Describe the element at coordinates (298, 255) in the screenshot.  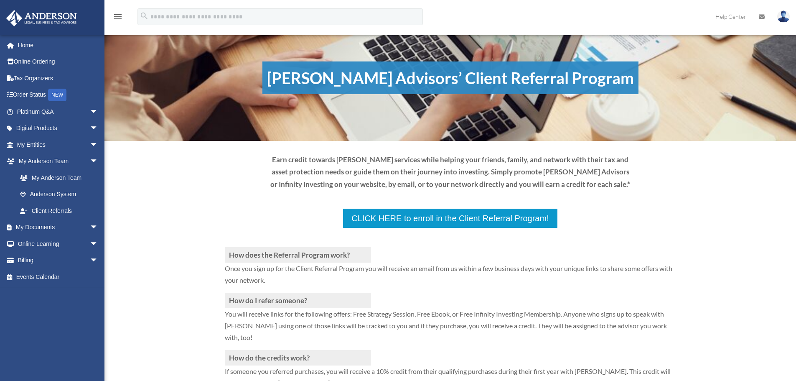
I see `h3: How does the Referral Program work?` at that location.